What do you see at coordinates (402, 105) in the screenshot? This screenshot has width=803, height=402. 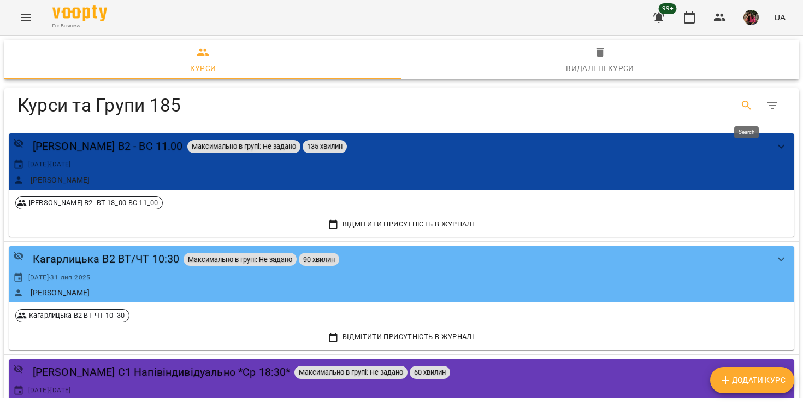 I see `div: Table Toolbar` at bounding box center [402, 105].